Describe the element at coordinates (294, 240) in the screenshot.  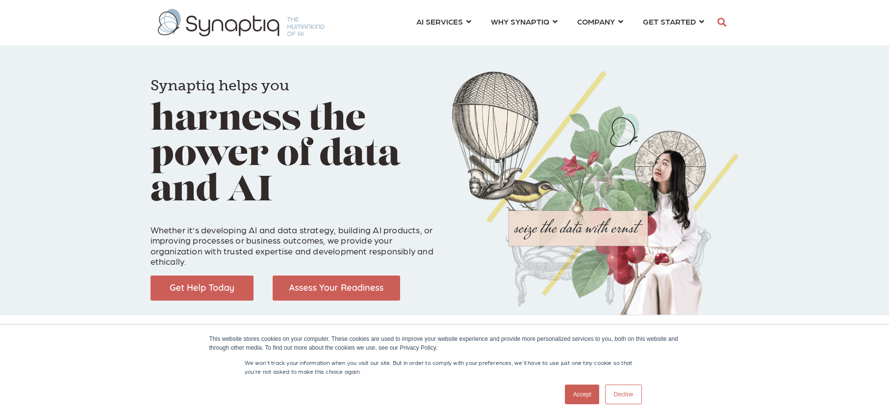
I see `p: Whether it’s developing AI and data strategy, building AI products, or improving processes or bus...` at that location.